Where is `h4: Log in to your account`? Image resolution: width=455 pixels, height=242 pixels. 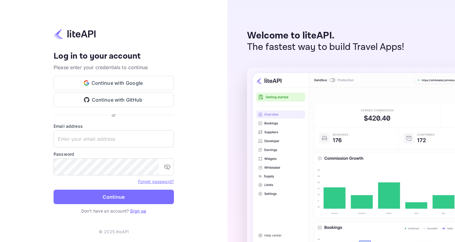 h4: Log in to your account is located at coordinates (114, 56).